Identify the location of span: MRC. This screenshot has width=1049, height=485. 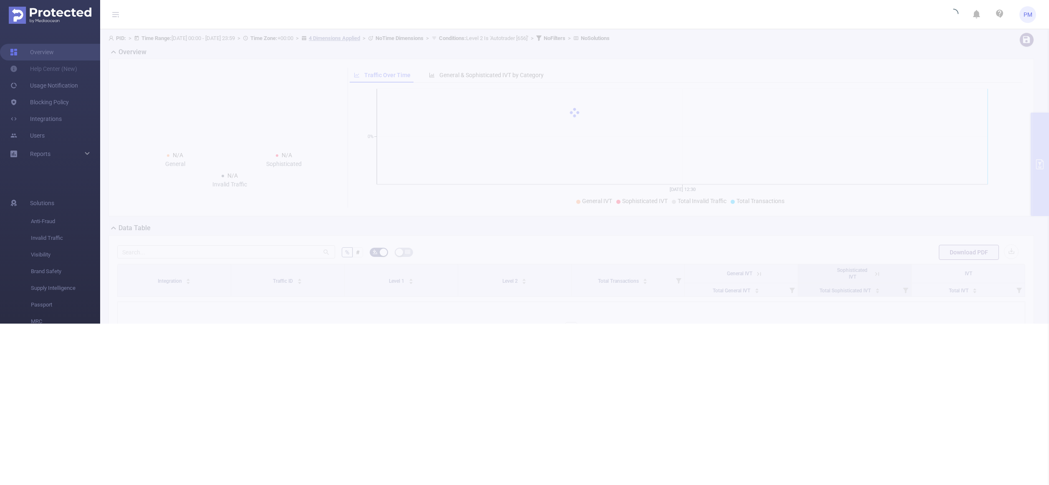
(66, 322).